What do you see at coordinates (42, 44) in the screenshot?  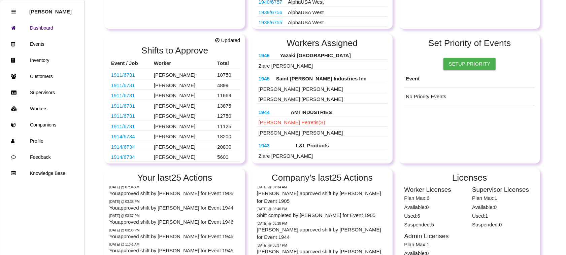 I see `a: Events` at bounding box center [42, 44].